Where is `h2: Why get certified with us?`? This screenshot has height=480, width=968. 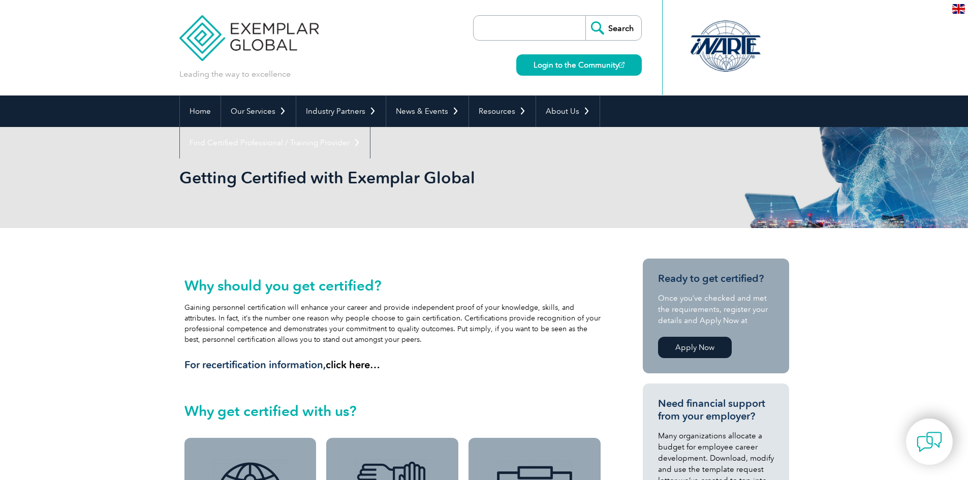 h2: Why get certified with us? is located at coordinates (393, 411).